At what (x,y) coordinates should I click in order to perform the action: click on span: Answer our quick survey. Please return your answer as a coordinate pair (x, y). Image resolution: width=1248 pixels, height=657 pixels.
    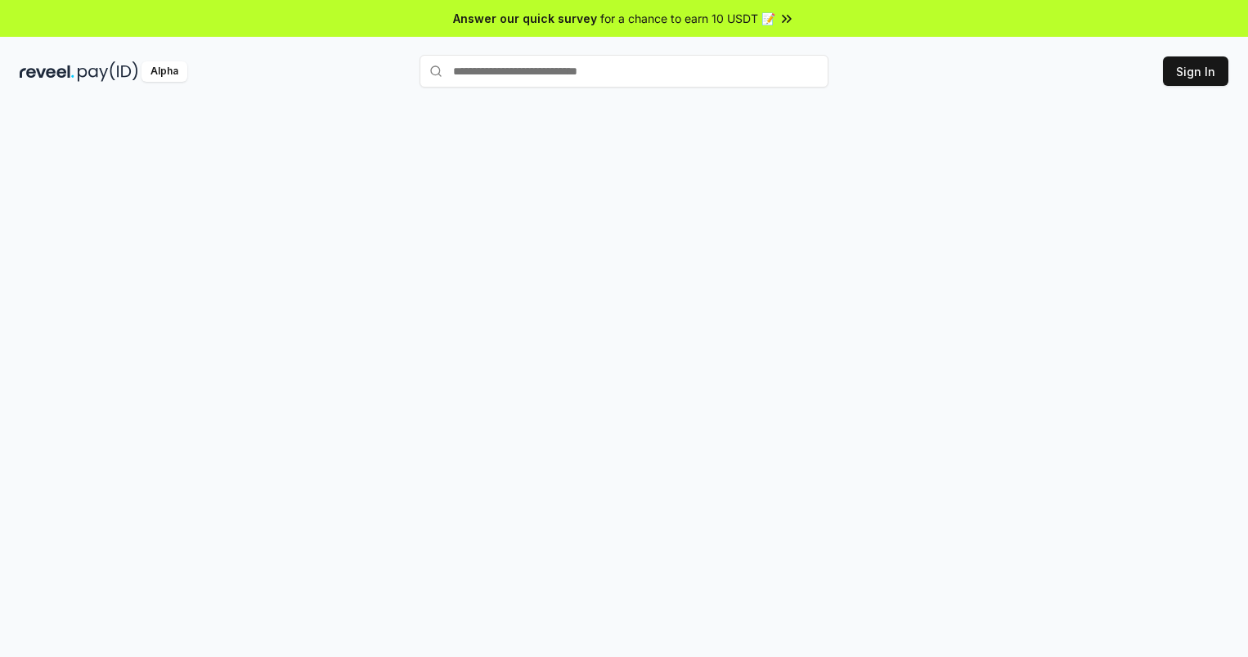
    Looking at the image, I should click on (525, 18).